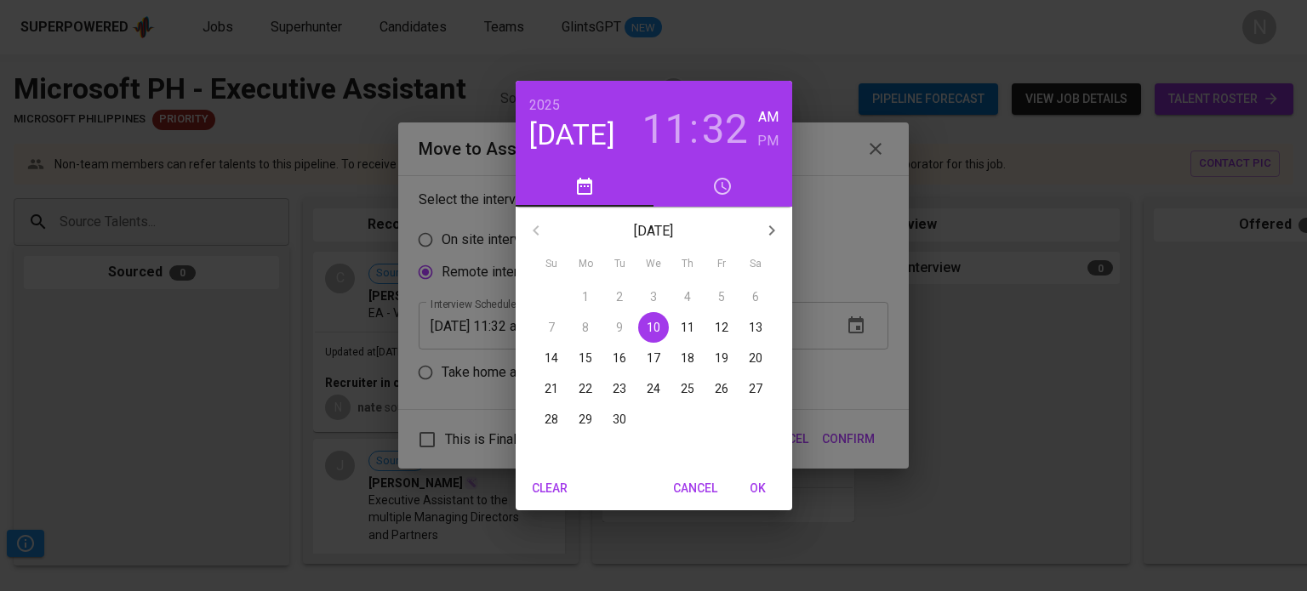 This screenshot has width=1307, height=591. Describe the element at coordinates (654, 328) in the screenshot. I see `button: 10` at that location.